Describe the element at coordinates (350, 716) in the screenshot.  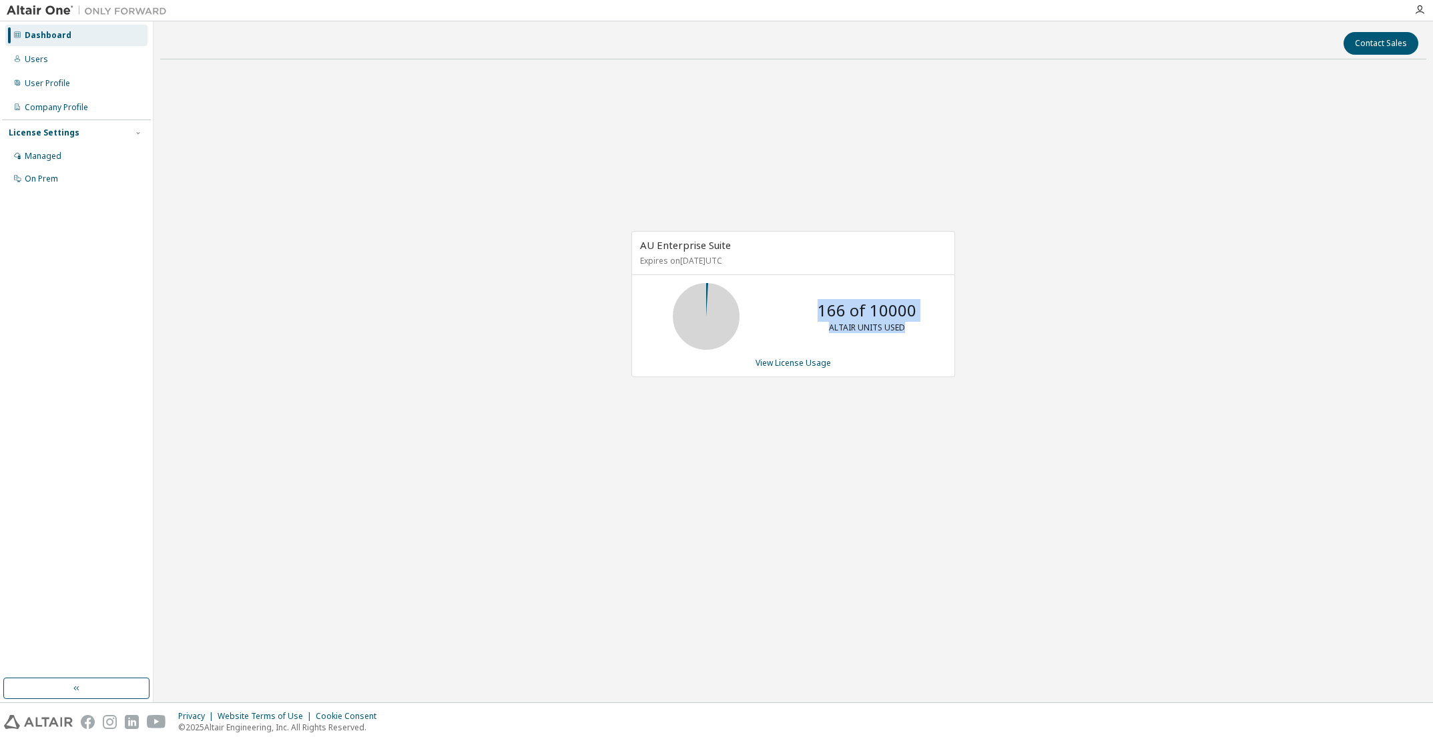
I see `div: Cookie Consent` at that location.